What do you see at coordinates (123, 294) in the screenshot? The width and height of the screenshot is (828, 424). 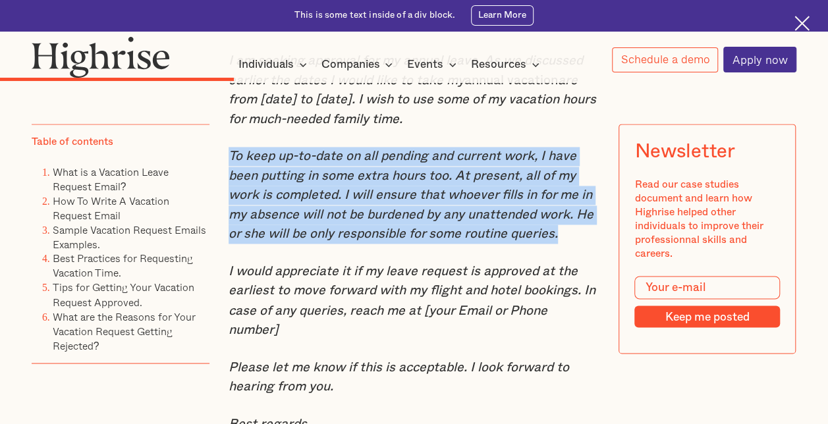 I see `a: Tips for Getting Your Vacation Request Approved.` at bounding box center [123, 294].